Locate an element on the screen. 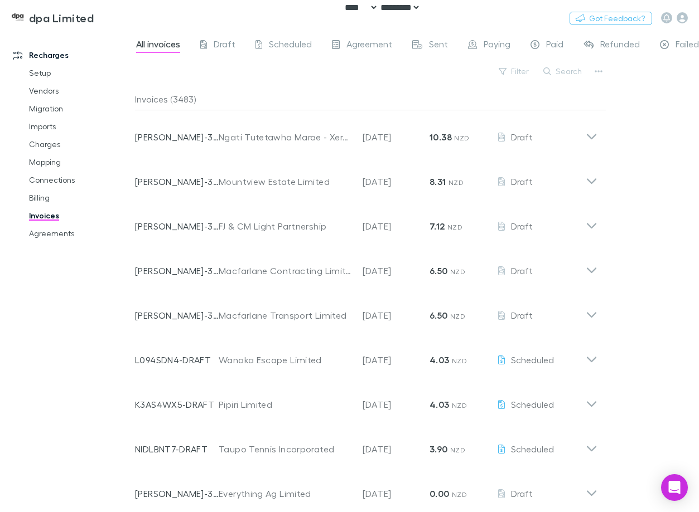 The image size is (699, 512). div: Pipiri Limited is located at coordinates (285, 405).